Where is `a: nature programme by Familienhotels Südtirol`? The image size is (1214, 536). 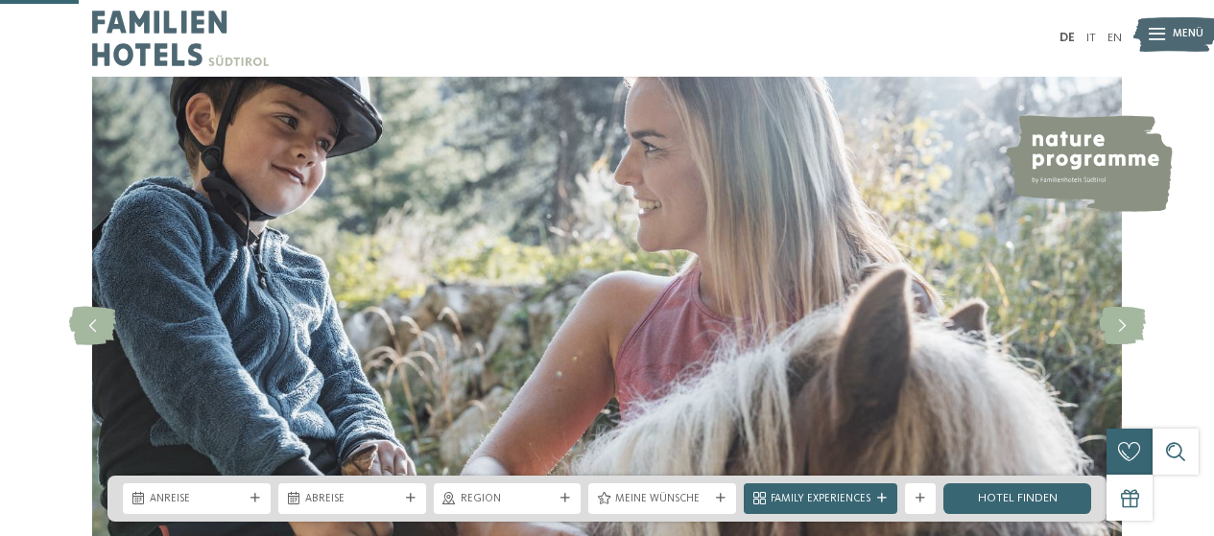
a: nature programme by Familienhotels Südtirol is located at coordinates (1088, 163).